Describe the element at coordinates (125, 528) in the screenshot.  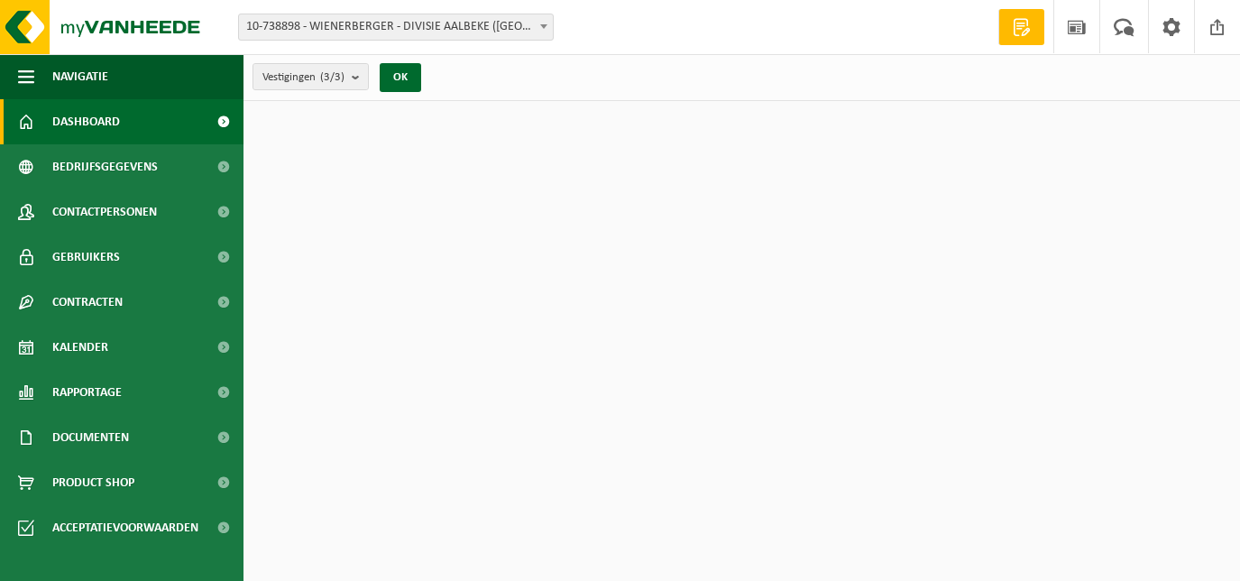
I see `span: Acceptatievoorwaarden` at that location.